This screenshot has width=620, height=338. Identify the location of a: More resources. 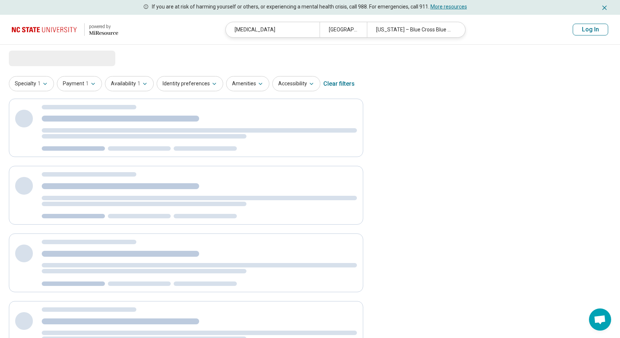
(449, 7).